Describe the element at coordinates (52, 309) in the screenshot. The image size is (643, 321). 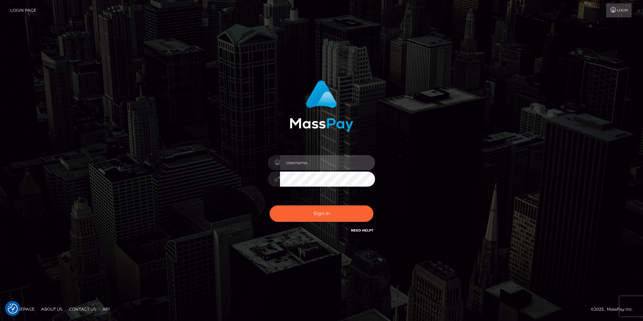
I see `a: About Us` at that location.